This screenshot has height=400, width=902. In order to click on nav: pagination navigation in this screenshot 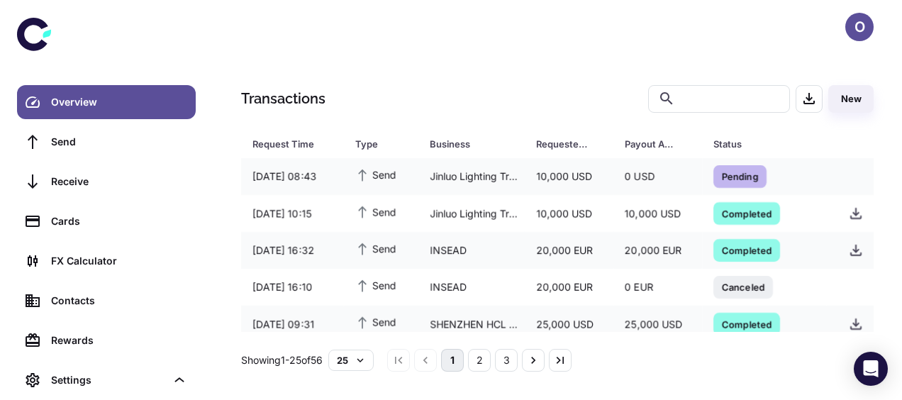, I will do `click(479, 360)`.